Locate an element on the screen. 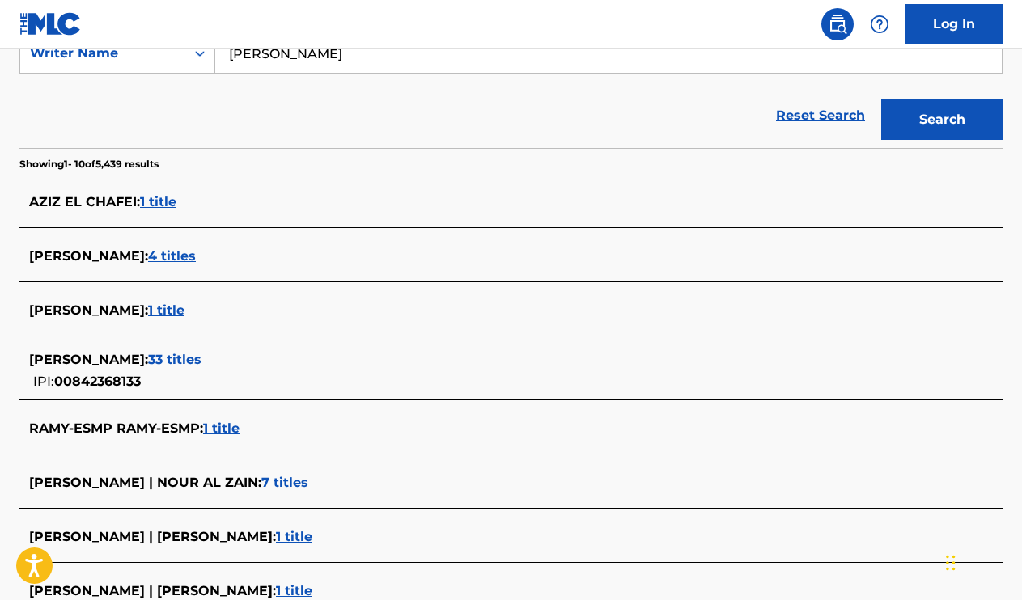 The width and height of the screenshot is (1022, 600). div: Help is located at coordinates (879, 24).